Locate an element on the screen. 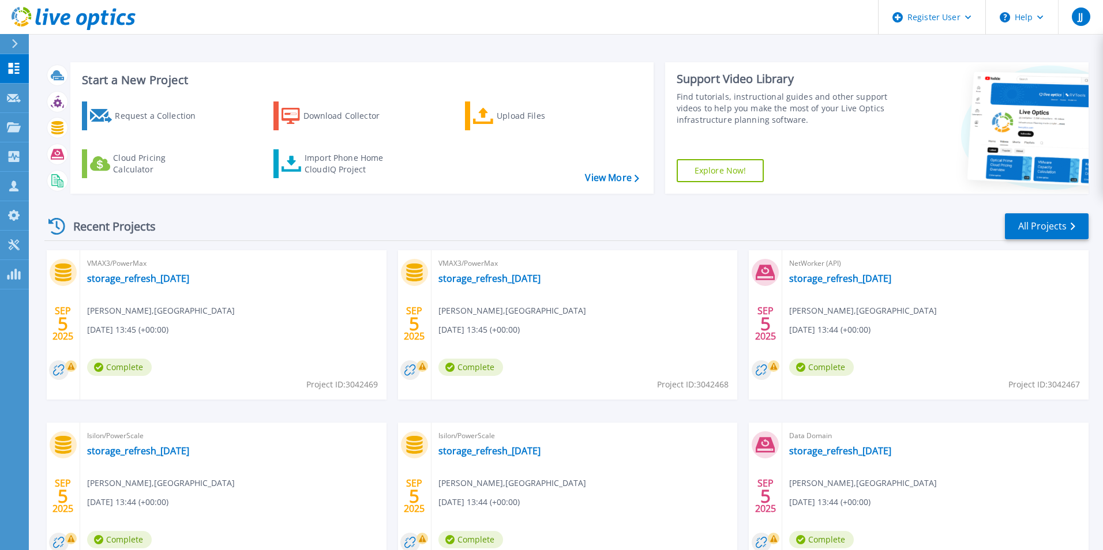 Image resolution: width=1103 pixels, height=550 pixels. span: Project ID: 3042467 is located at coordinates (1044, 385).